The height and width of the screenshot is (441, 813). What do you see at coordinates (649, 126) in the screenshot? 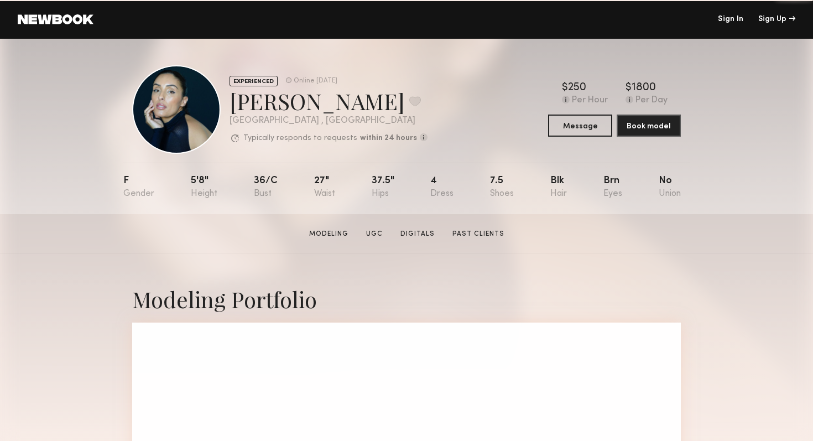
I see `button: Book model` at bounding box center [649, 126].